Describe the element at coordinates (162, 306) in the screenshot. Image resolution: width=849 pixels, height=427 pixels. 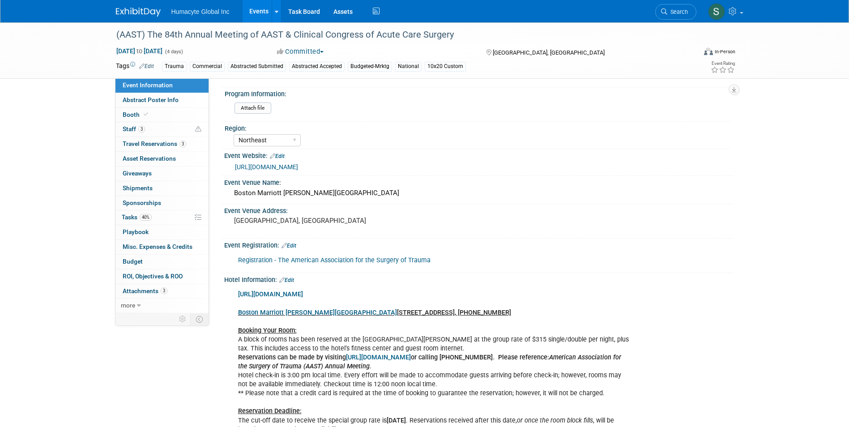
I see `a: more` at that location.